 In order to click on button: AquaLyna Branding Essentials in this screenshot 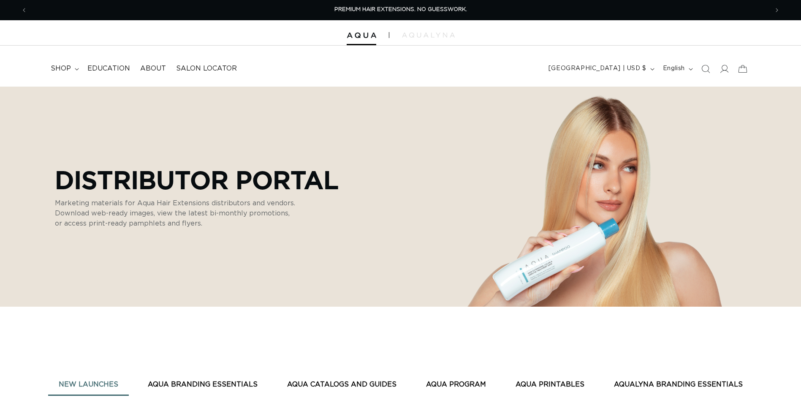, I will do `click(678, 384)`.